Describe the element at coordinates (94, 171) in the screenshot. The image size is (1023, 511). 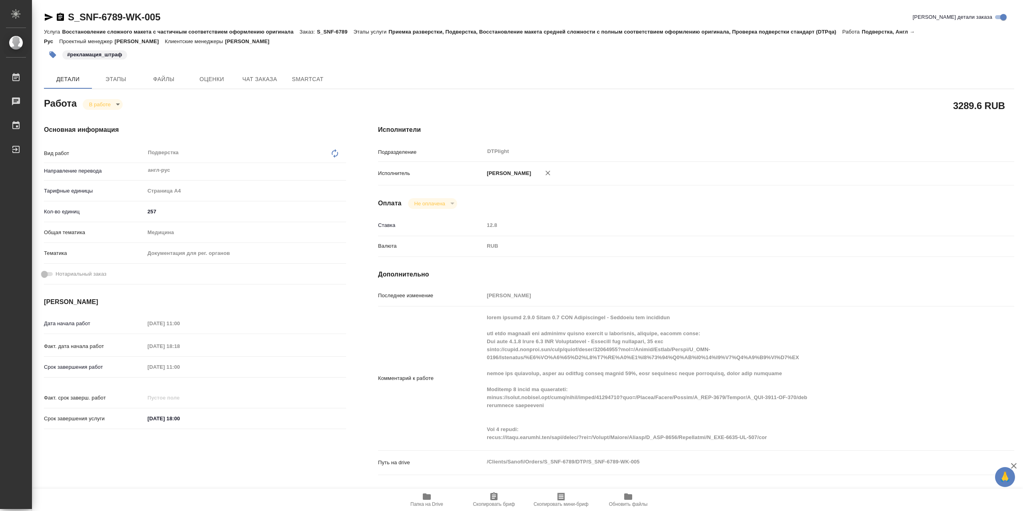
I see `p: Направление перевода` at that location.